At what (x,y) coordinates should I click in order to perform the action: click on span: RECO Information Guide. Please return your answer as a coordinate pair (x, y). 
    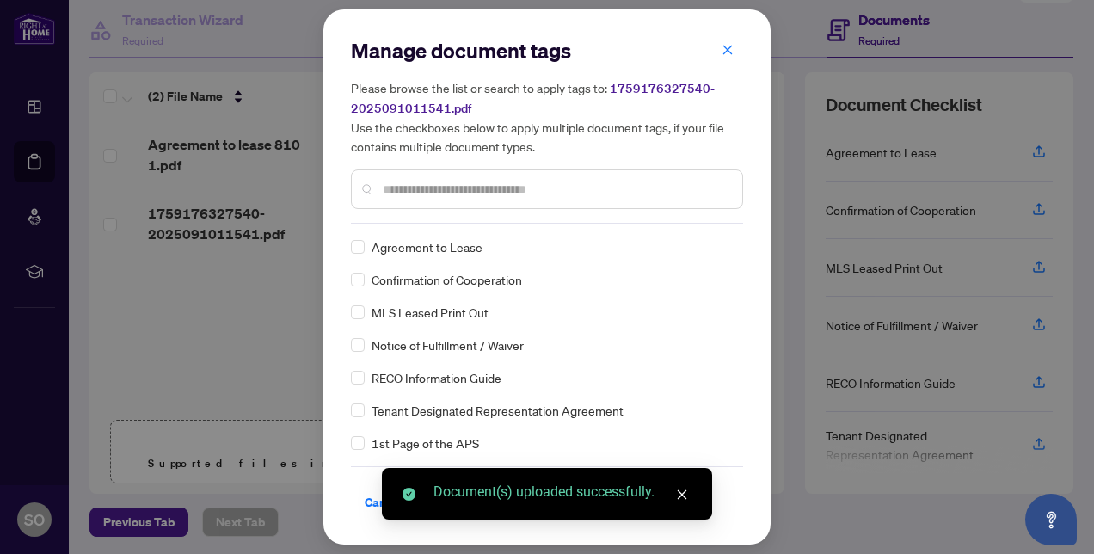
    Looking at the image, I should click on (436, 378).